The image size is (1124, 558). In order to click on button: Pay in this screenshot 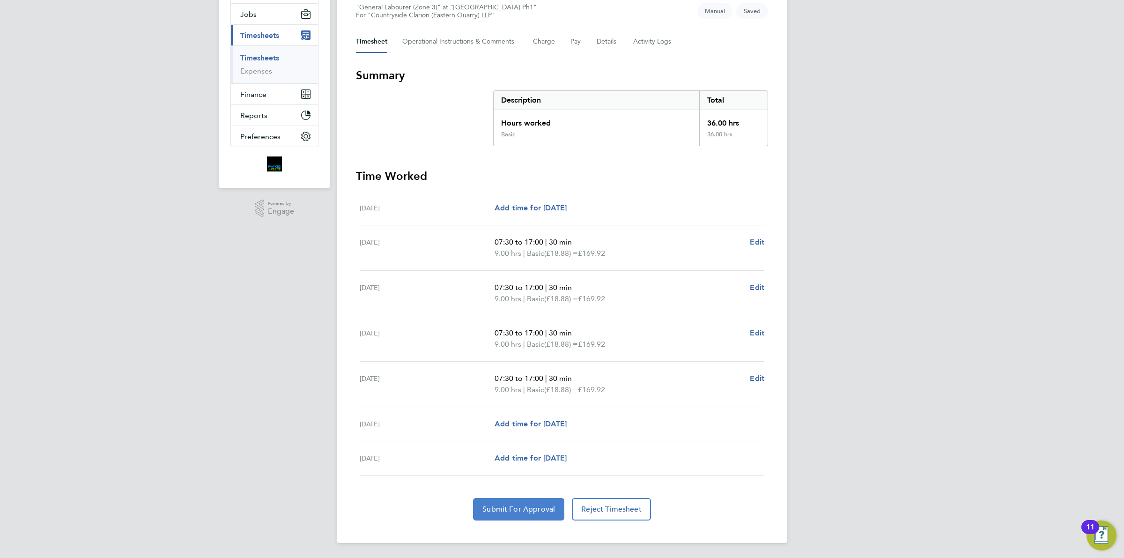, I will do `click(576, 42)`.